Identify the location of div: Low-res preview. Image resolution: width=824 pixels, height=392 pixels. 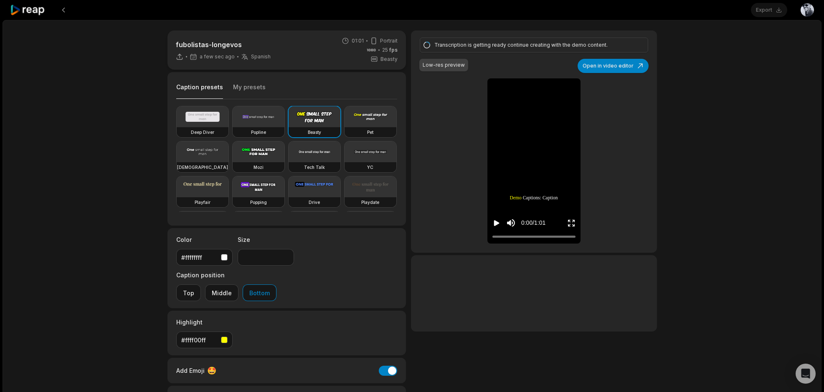
(443, 65).